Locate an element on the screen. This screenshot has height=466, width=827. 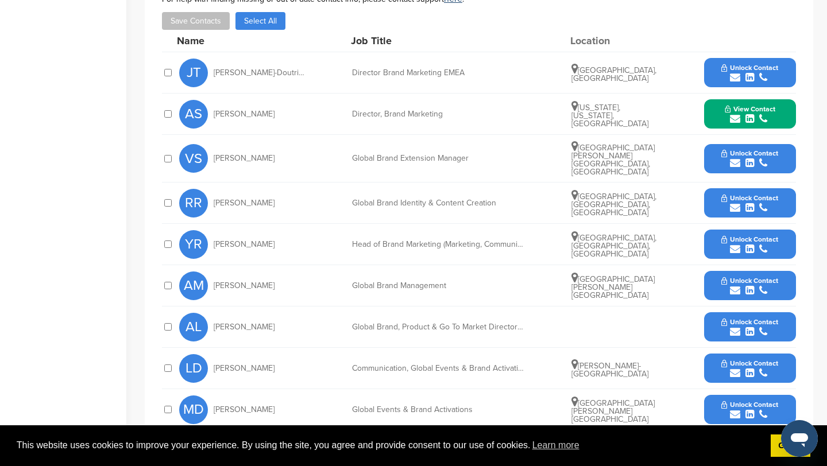
div: Global Brand, Product & Go To Market Director - Sports Car is located at coordinates (438, 327).